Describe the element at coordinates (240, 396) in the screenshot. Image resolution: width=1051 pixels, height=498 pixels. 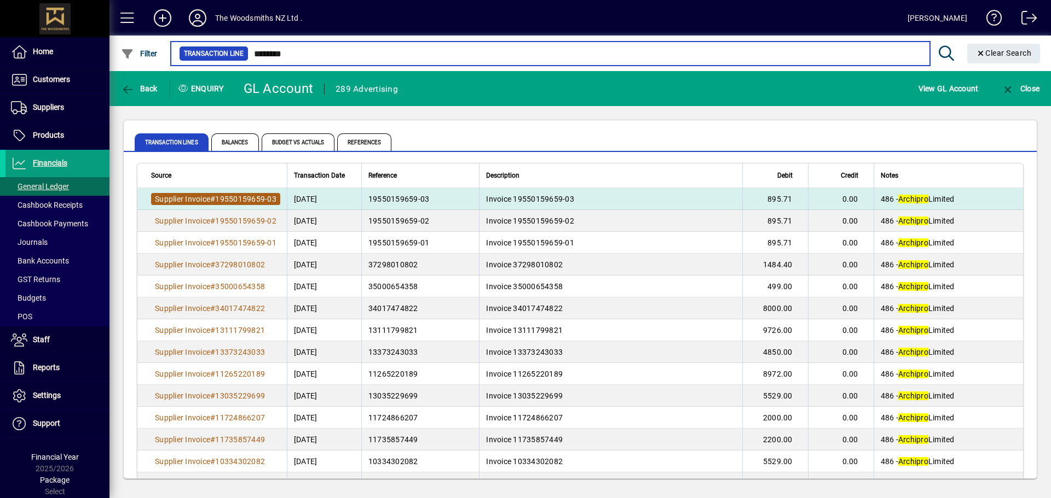
I see `span: 13035229699` at that location.